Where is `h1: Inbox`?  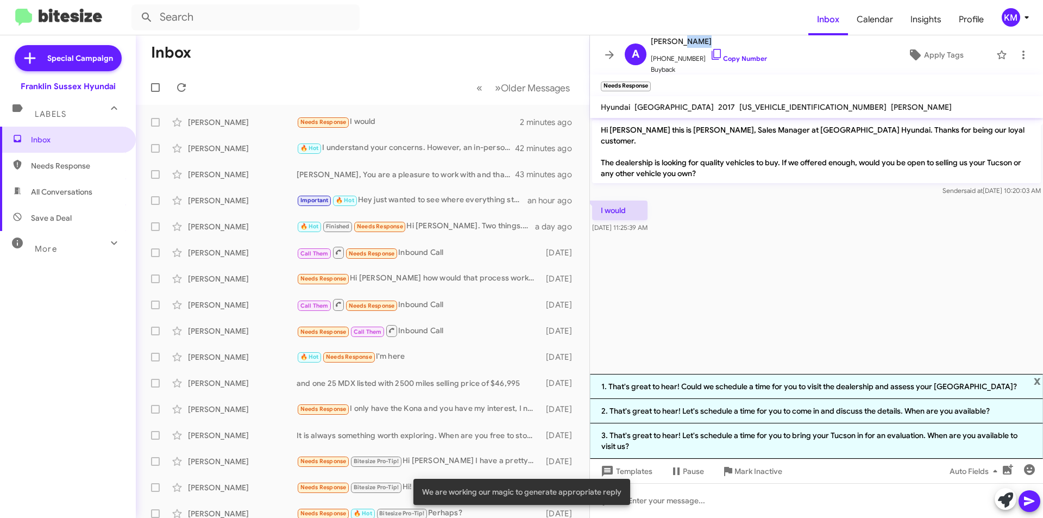
h1: Inbox is located at coordinates (171, 53).